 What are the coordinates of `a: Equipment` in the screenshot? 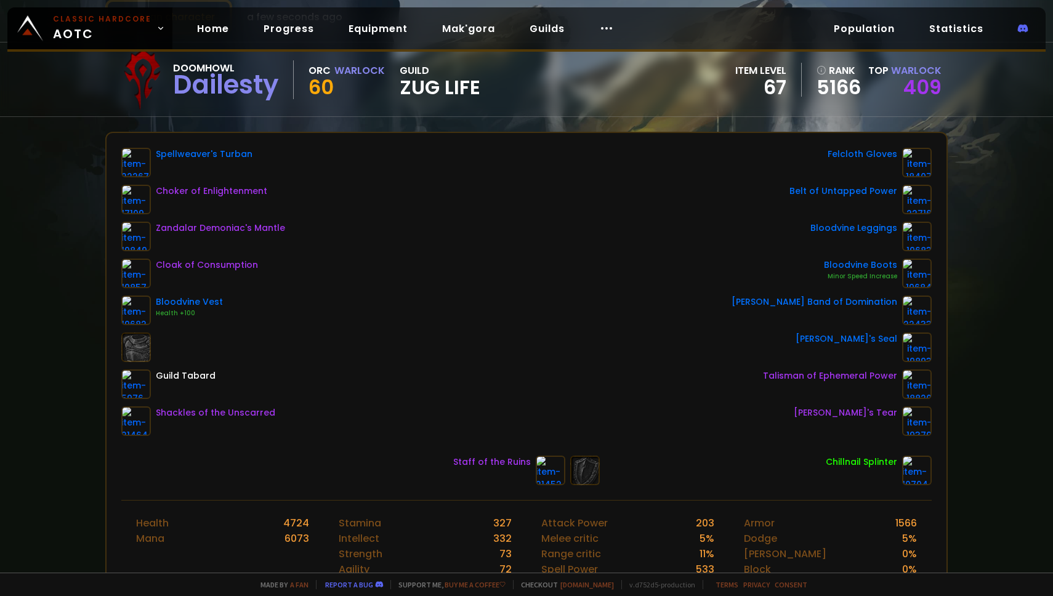 It's located at (378, 28).